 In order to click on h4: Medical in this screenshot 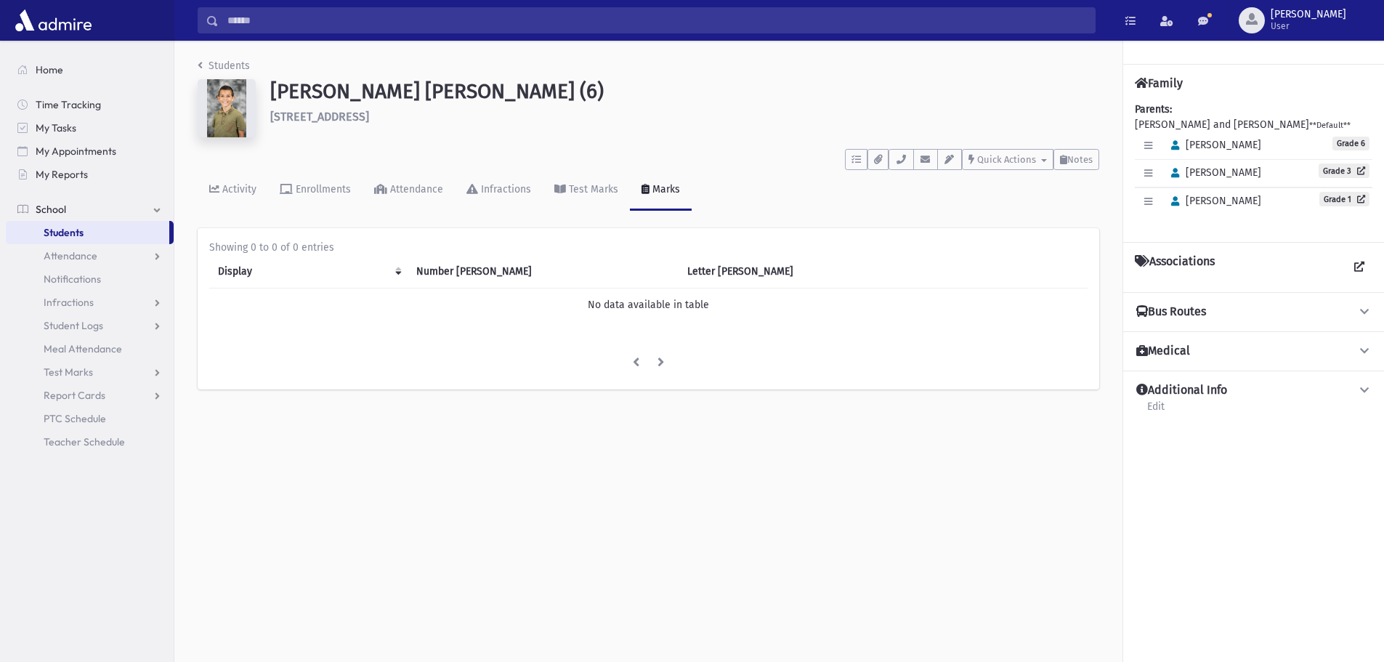, I will do `click(1163, 351)`.